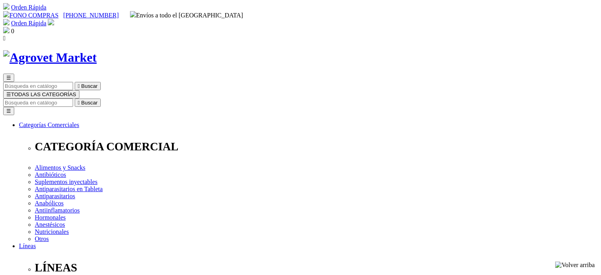 This screenshot has height=275, width=601. Describe the element at coordinates (6, 30) in the screenshot. I see `img: shopping-bag.svg` at that location.